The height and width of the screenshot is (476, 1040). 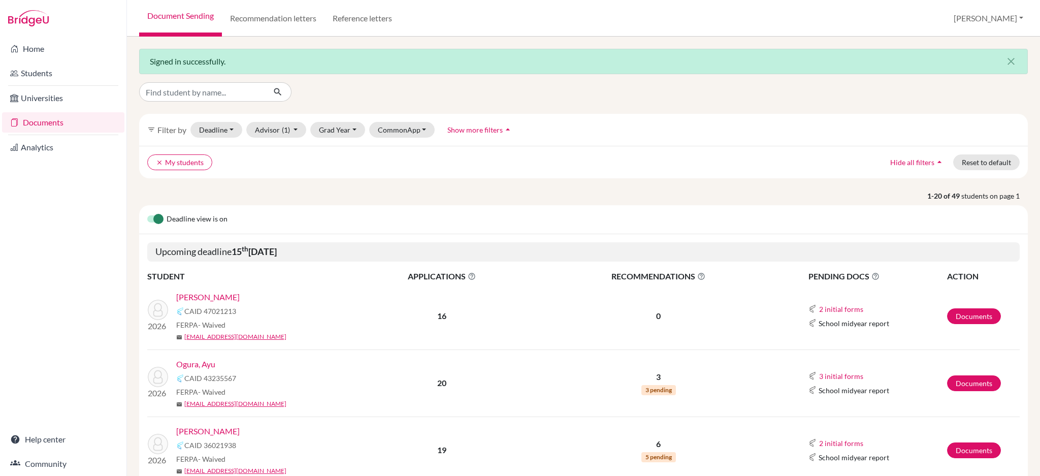 I want to click on span: RECOMMENDATIONS, so click(x=659, y=276).